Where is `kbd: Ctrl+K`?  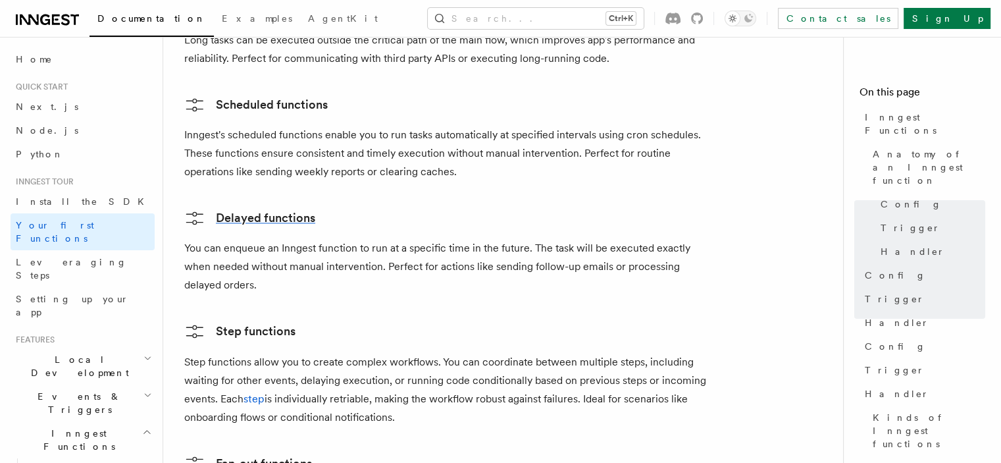 kbd: Ctrl+K is located at coordinates (621, 18).